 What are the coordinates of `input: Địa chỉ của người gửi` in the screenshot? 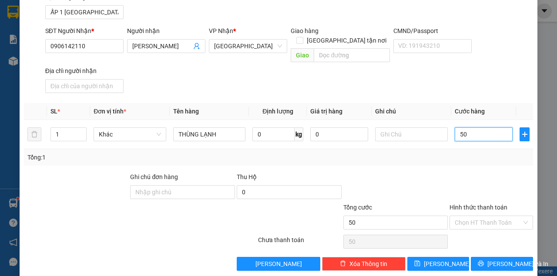 It's located at (84, 12).